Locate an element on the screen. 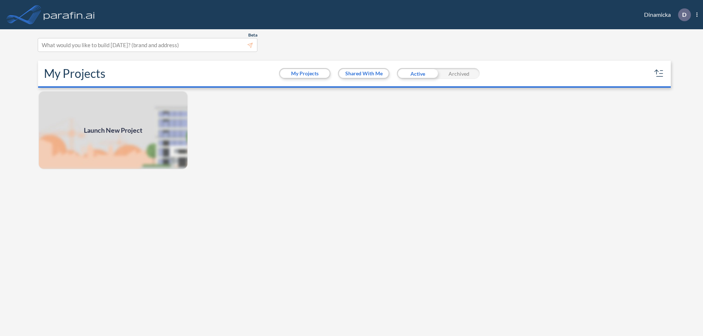 The height and width of the screenshot is (336, 703). img: logo is located at coordinates (69, 15).